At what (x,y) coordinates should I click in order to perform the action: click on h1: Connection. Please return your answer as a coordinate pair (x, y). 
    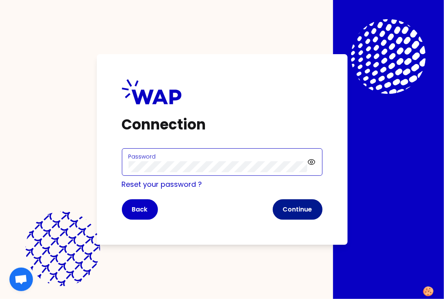
    Looking at the image, I should click on (222, 125).